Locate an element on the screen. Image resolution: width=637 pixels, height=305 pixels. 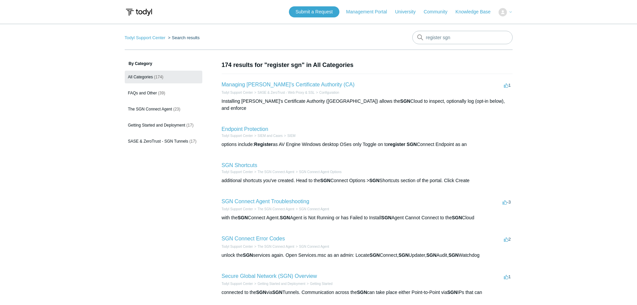
a: SASE & ZeroTrust - SGN Tunnels (17) is located at coordinates (164, 141).